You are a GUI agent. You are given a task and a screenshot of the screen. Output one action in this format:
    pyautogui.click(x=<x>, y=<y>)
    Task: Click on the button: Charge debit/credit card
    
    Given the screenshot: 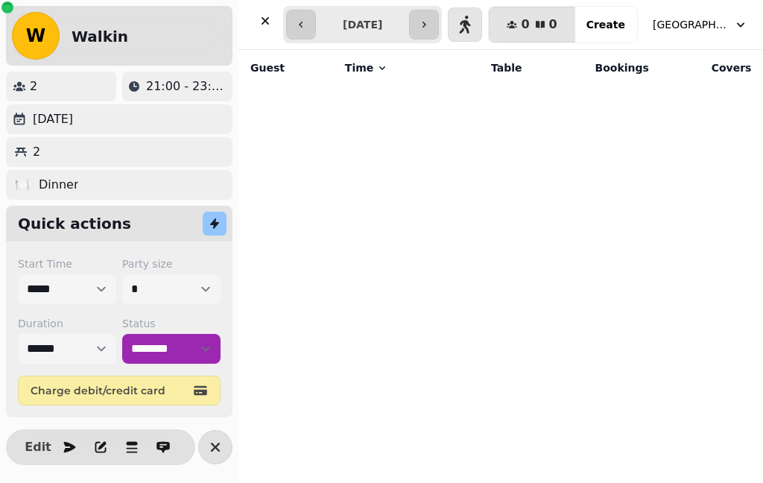 What is the action you would take?
    pyautogui.click(x=119, y=391)
    